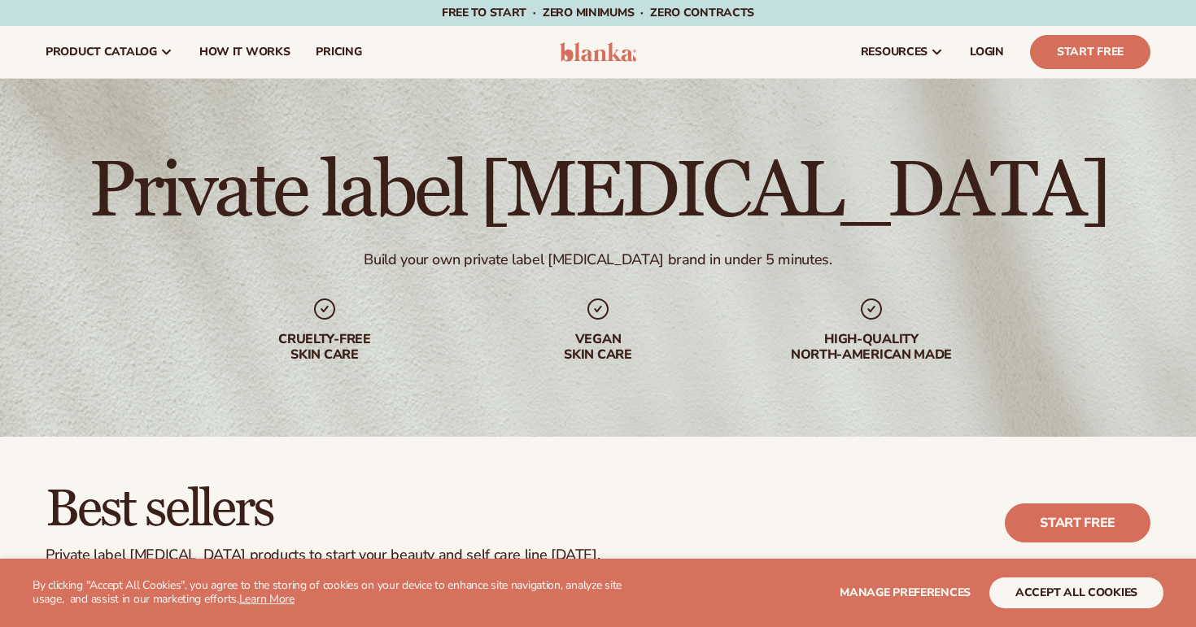 Image resolution: width=1196 pixels, height=627 pixels. I want to click on h2: Best sellers, so click(322, 509).